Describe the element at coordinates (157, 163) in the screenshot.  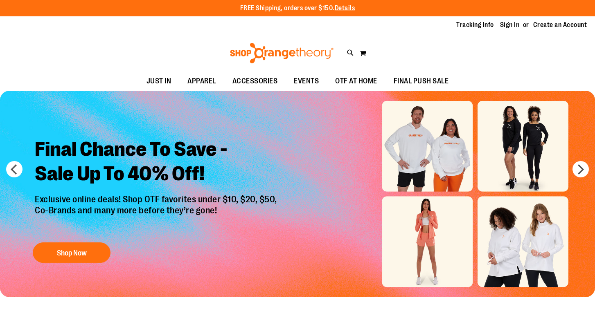
I see `h2: Final Chance To Save - Sale Up To 40% Off!` at that location.